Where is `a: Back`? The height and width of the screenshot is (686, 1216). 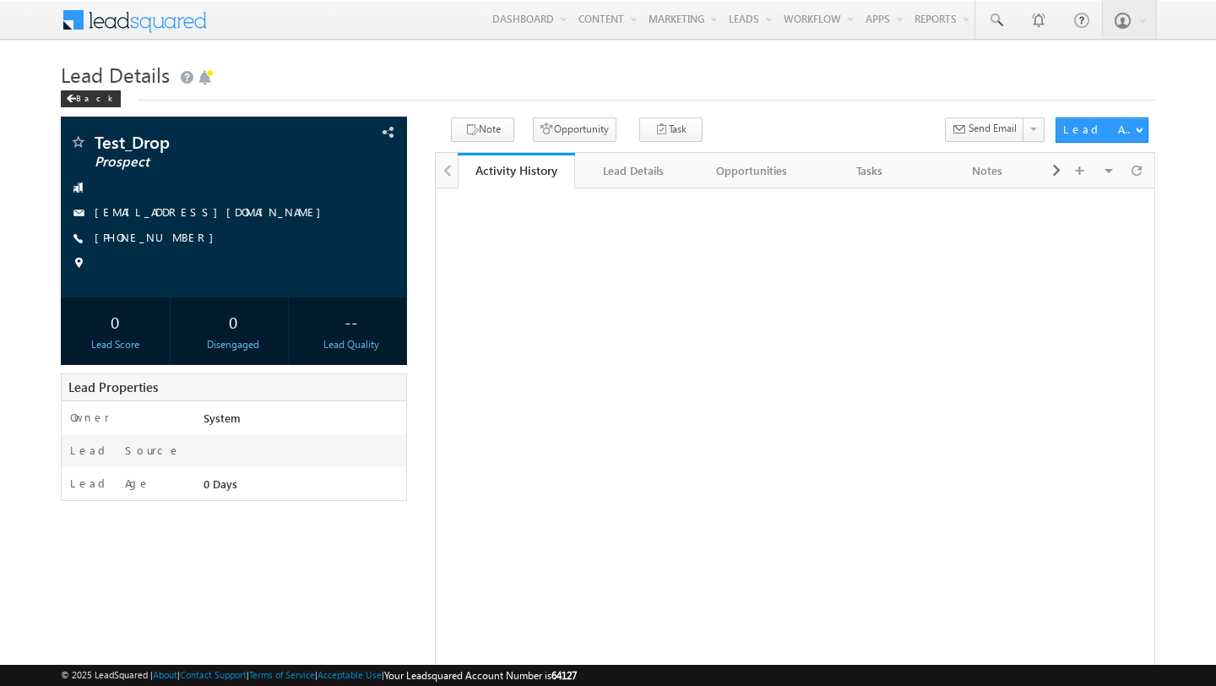
a: Back is located at coordinates (95, 96).